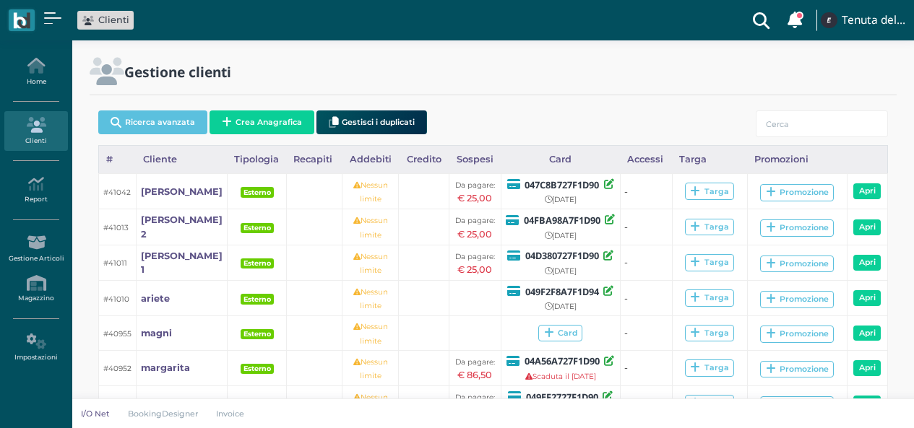  Describe the element at coordinates (117, 334) in the screenshot. I see `small: #40955` at that location.